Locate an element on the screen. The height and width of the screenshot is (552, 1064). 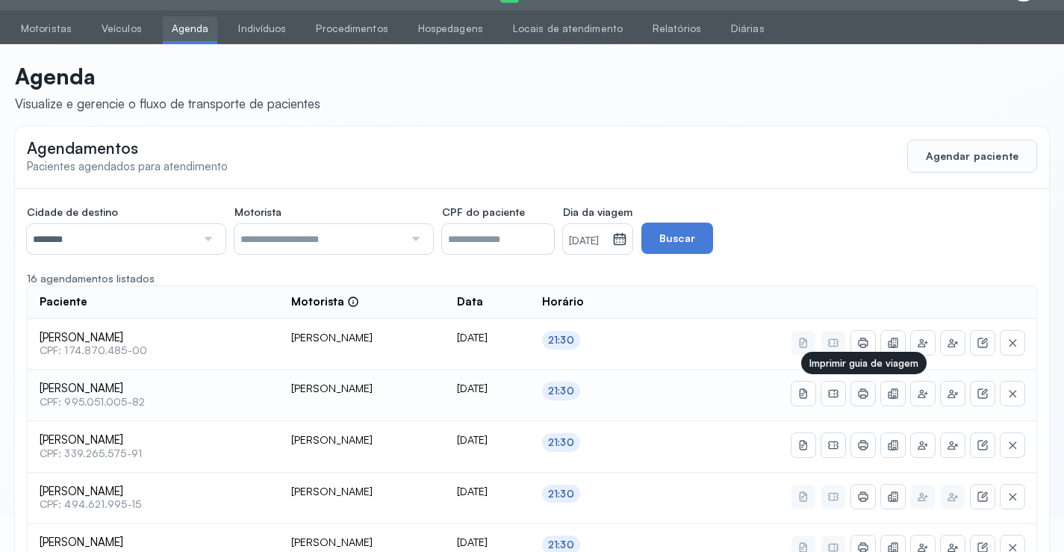
button: Agendar paciente is located at coordinates (972, 156).